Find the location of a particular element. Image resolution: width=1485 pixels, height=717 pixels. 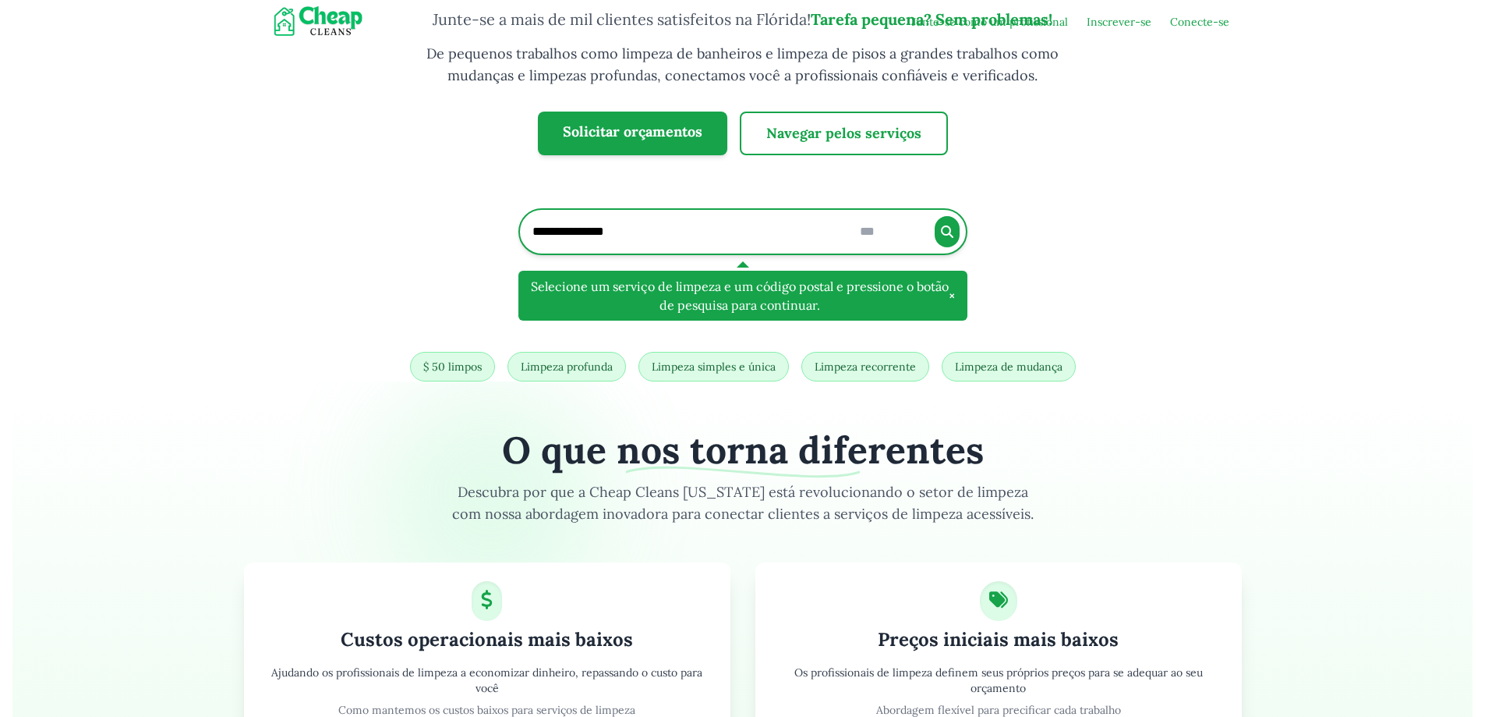

a: Conecte-se is located at coordinates (1200, 22).